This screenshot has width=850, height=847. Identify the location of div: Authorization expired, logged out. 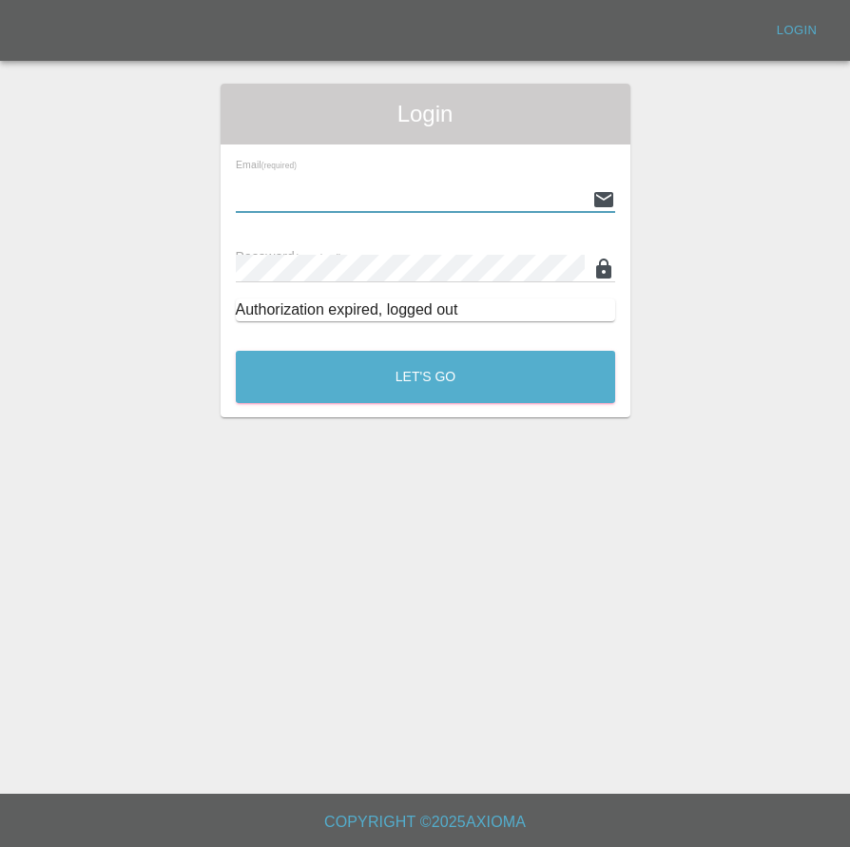
(425, 310).